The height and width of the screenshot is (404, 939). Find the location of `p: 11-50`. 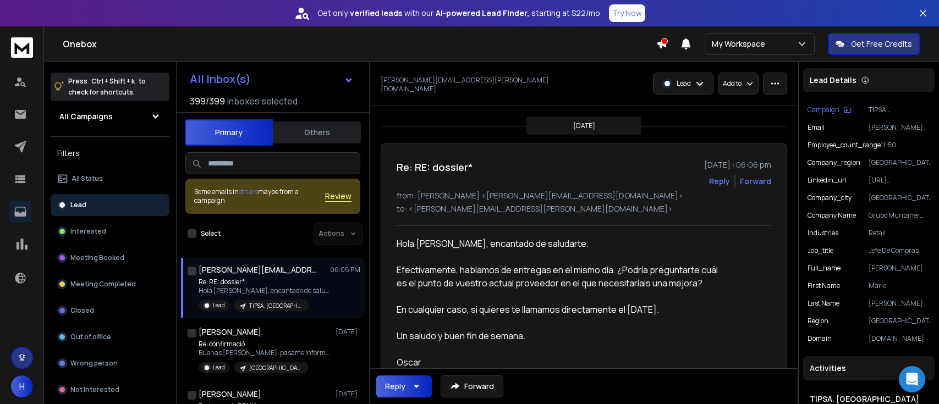

p: 11-50 is located at coordinates (905, 145).